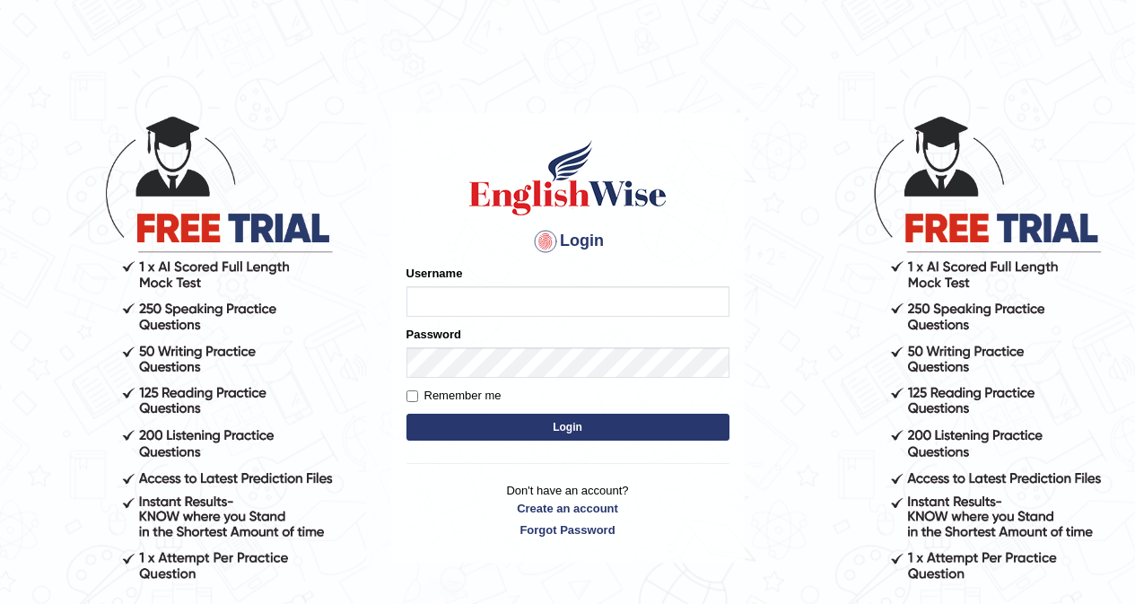  What do you see at coordinates (433, 334) in the screenshot?
I see `label: Password` at bounding box center [433, 334].